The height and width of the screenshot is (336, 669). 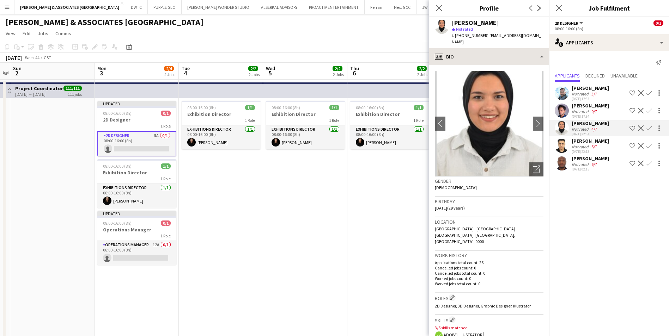 I want to click on div: GST, so click(x=47, y=57).